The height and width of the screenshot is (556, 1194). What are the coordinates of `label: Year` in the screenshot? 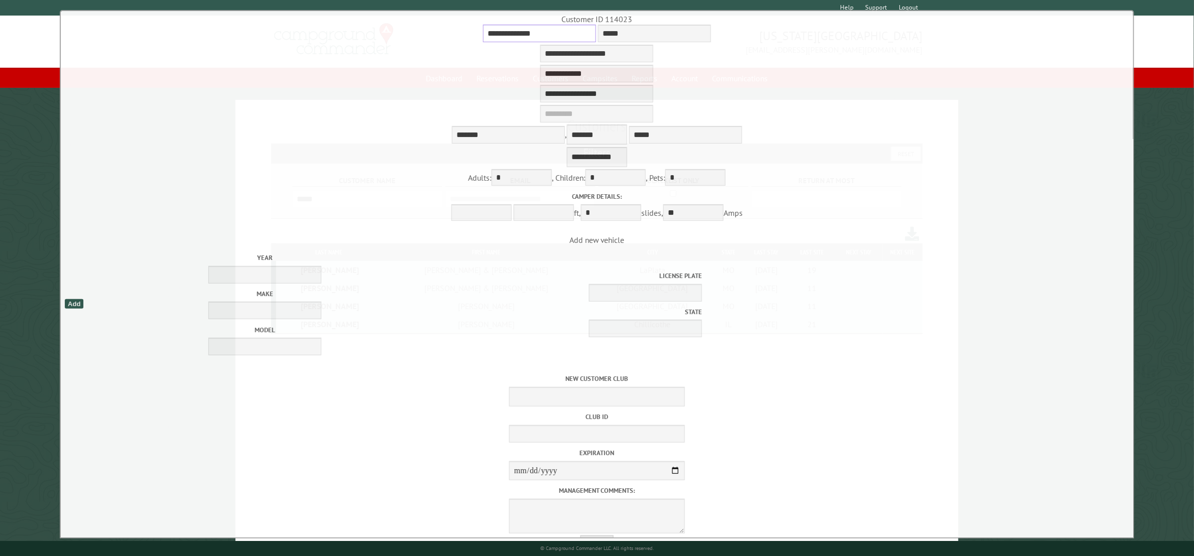 It's located at (265, 258).